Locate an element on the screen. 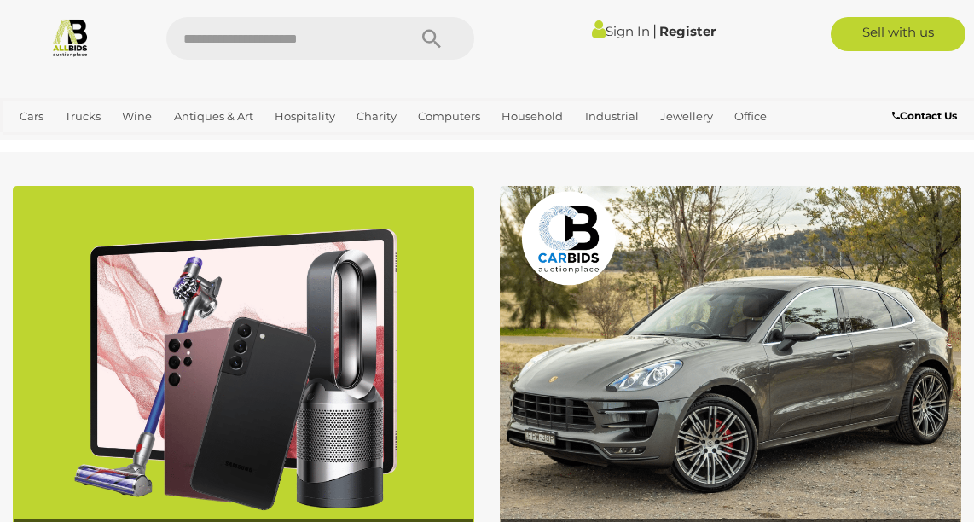 The height and width of the screenshot is (522, 974). a: Contact Us is located at coordinates (926, 116).